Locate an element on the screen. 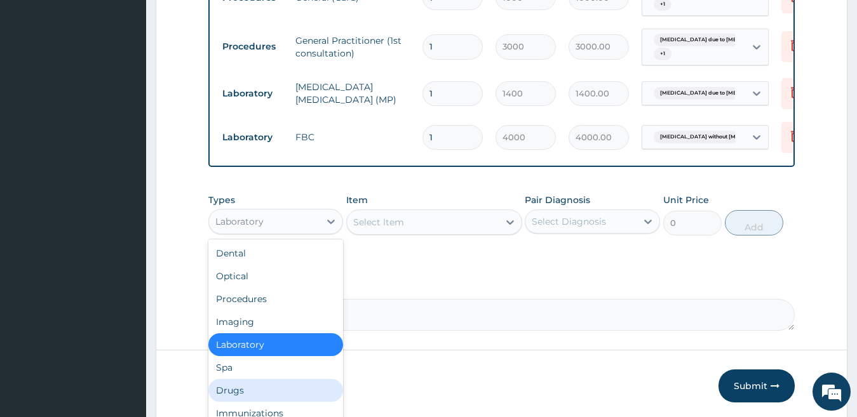  div: Minimize live chat window is located at coordinates (224, 22).